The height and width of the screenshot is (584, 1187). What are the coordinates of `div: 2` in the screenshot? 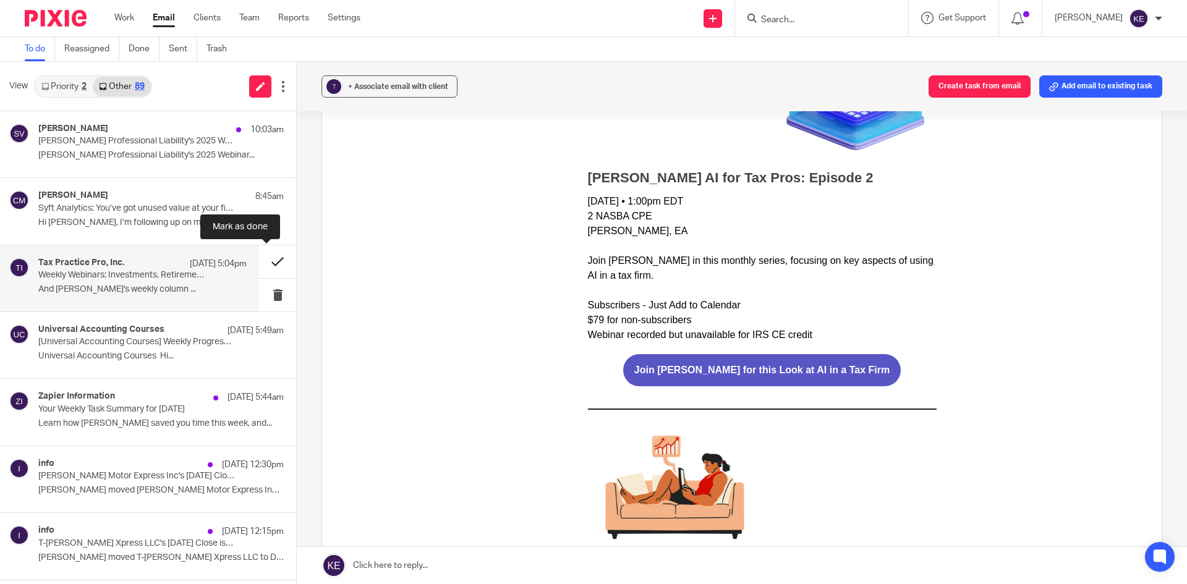 It's located at (84, 87).